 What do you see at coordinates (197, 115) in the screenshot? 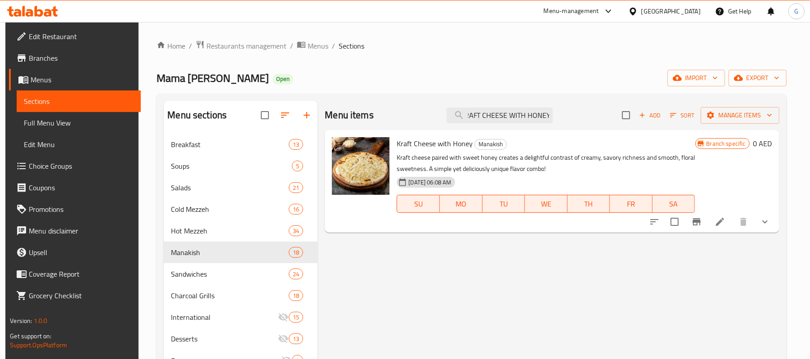
I see `h2: Menu sections` at bounding box center [197, 115].